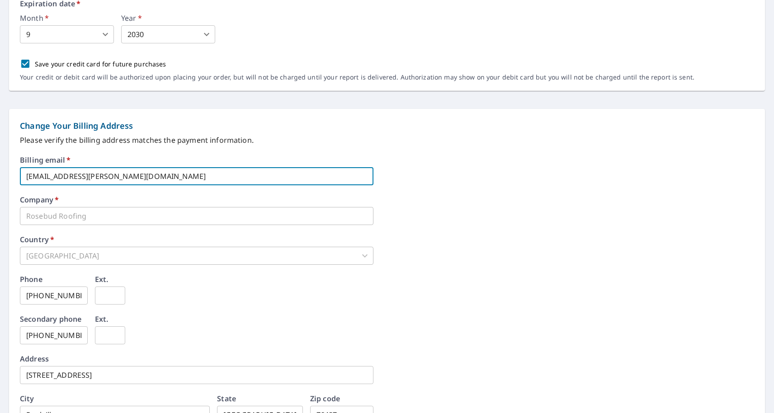 The width and height of the screenshot is (774, 413). I want to click on div: 2030, so click(168, 34).